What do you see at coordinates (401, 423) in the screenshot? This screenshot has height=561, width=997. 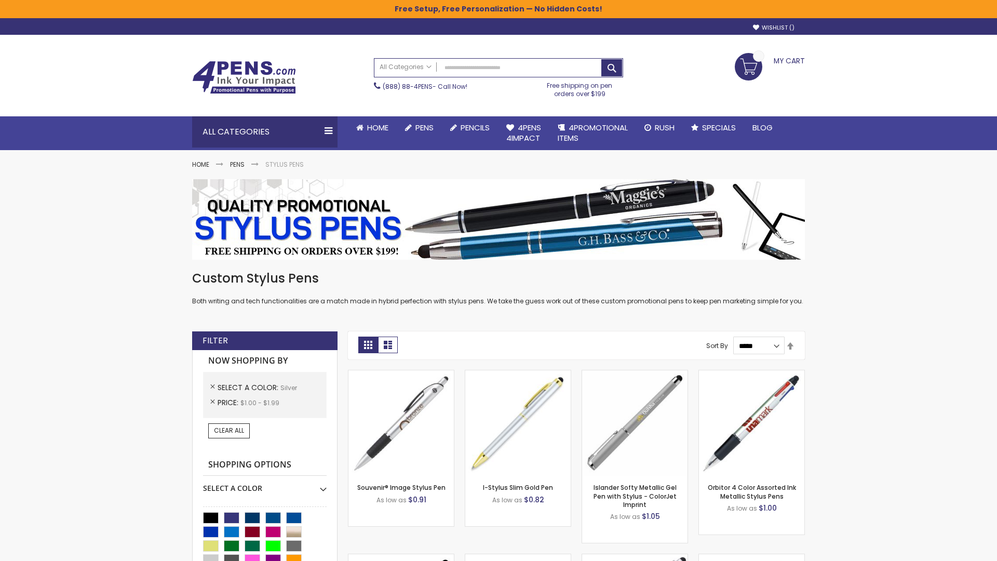 I see `img: Souvenir® Image Stylus Pen-Silver` at bounding box center [401, 423].